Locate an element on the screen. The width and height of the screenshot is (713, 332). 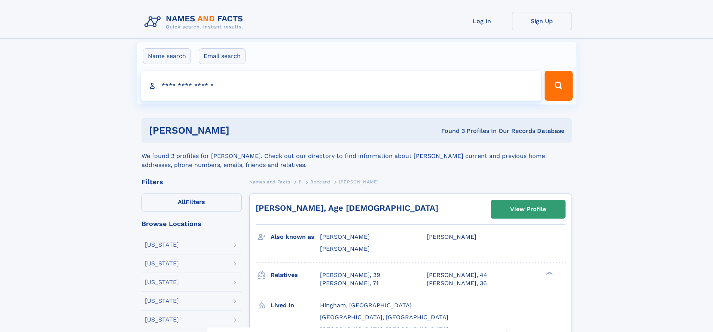
div: Browse Locations is located at coordinates (192, 224).